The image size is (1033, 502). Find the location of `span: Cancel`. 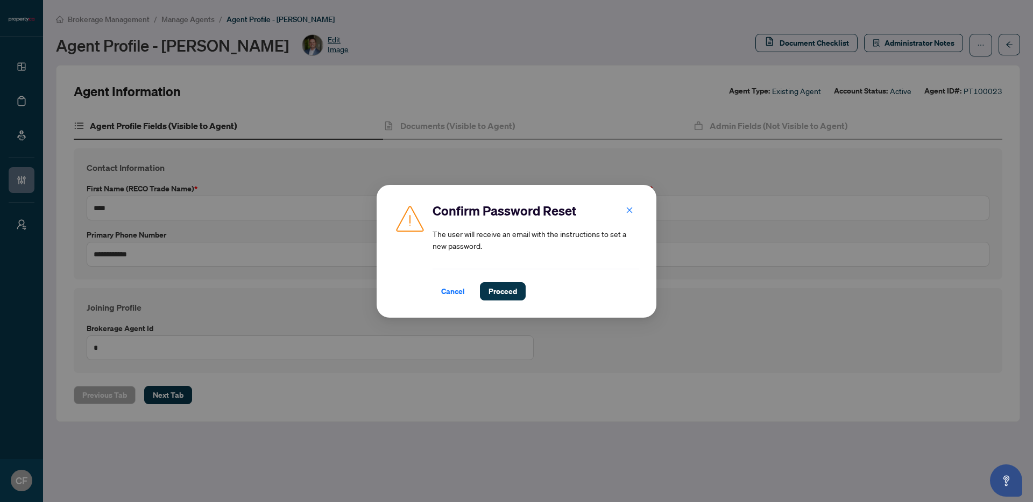

span: Cancel is located at coordinates (453, 292).